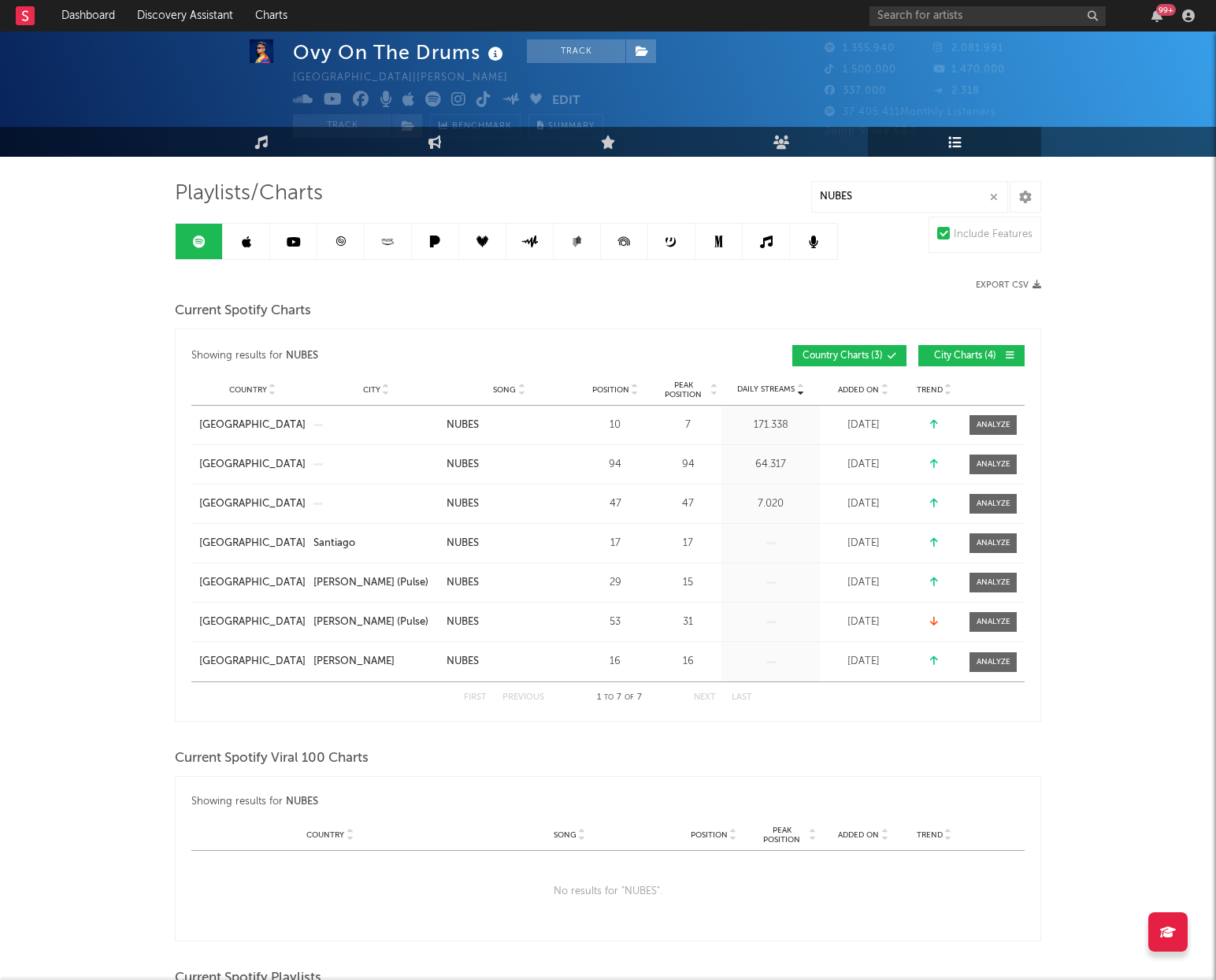 Image resolution: width=1216 pixels, height=980 pixels. I want to click on button: 99+, so click(1157, 16).